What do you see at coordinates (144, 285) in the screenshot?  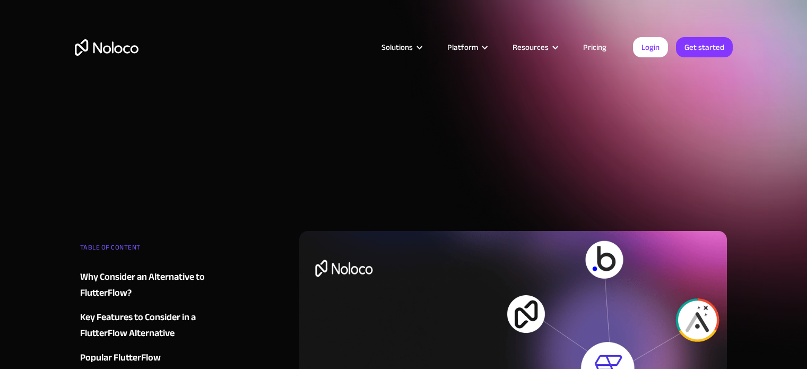 I see `div: Why Consider an Alternative to FlutterFlow?` at bounding box center [144, 285].